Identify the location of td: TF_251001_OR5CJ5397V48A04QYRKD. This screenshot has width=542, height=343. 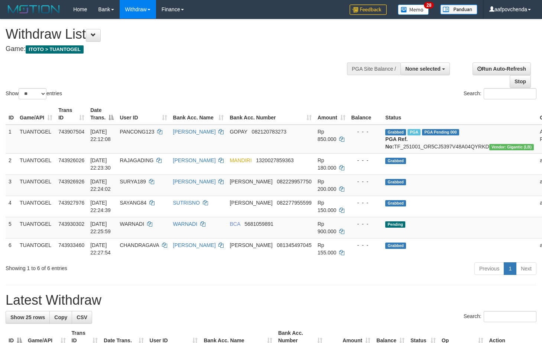
(460, 139).